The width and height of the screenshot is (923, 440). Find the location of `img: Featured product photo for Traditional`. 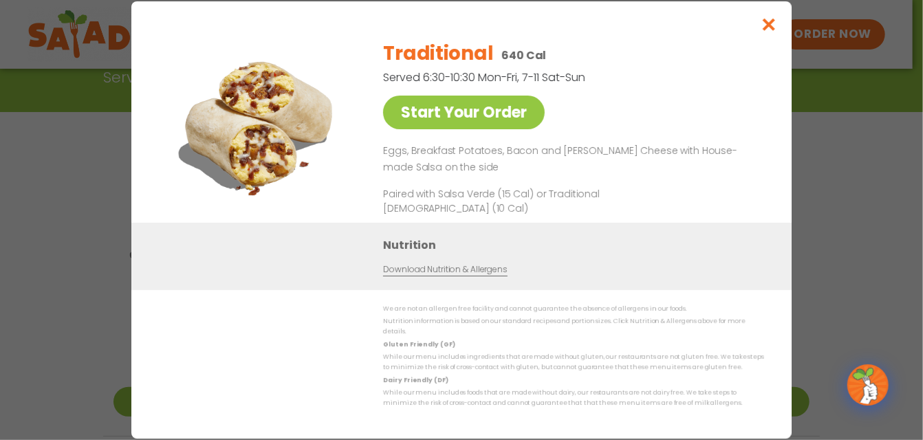

img: Featured product photo for Traditional is located at coordinates (259, 125).